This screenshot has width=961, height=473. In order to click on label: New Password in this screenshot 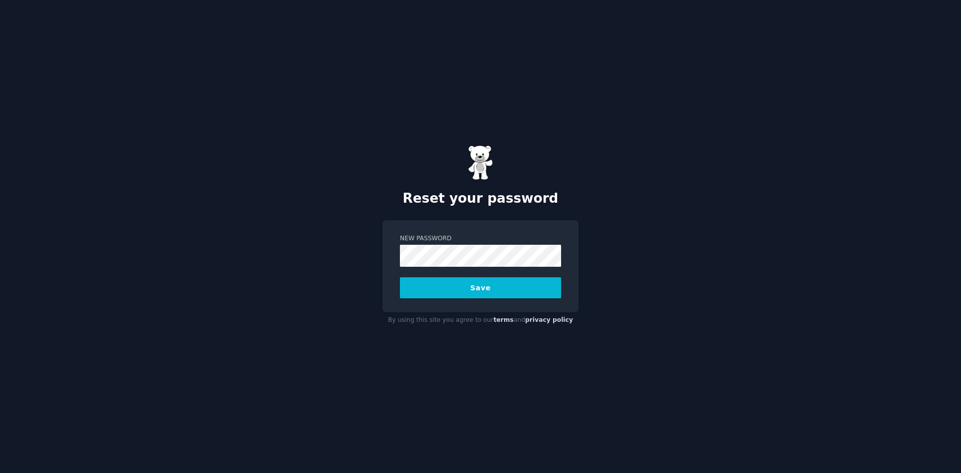, I will do `click(481, 239)`.